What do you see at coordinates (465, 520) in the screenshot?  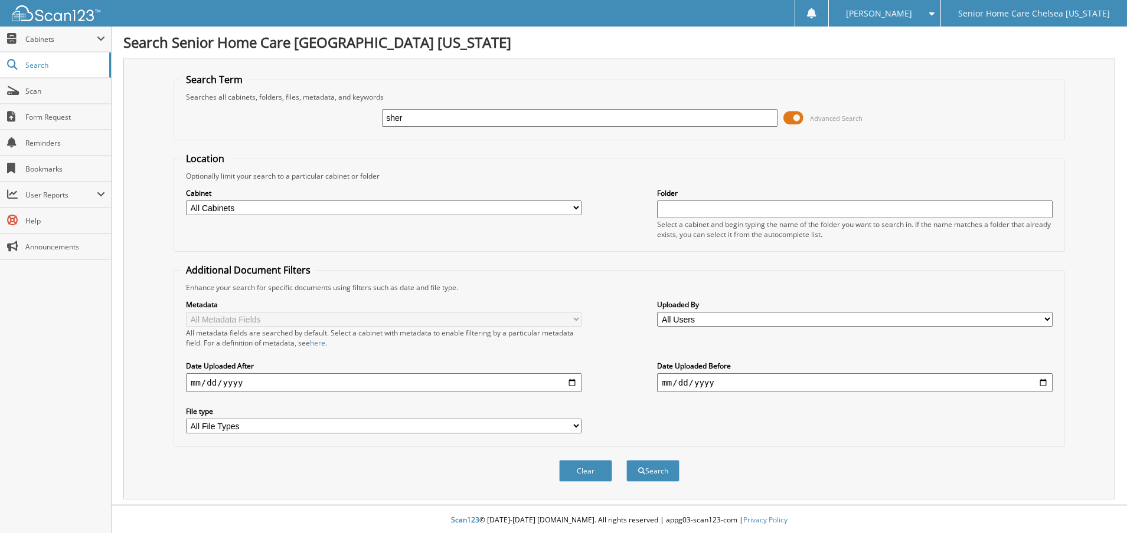 I see `span: Scan123` at bounding box center [465, 520].